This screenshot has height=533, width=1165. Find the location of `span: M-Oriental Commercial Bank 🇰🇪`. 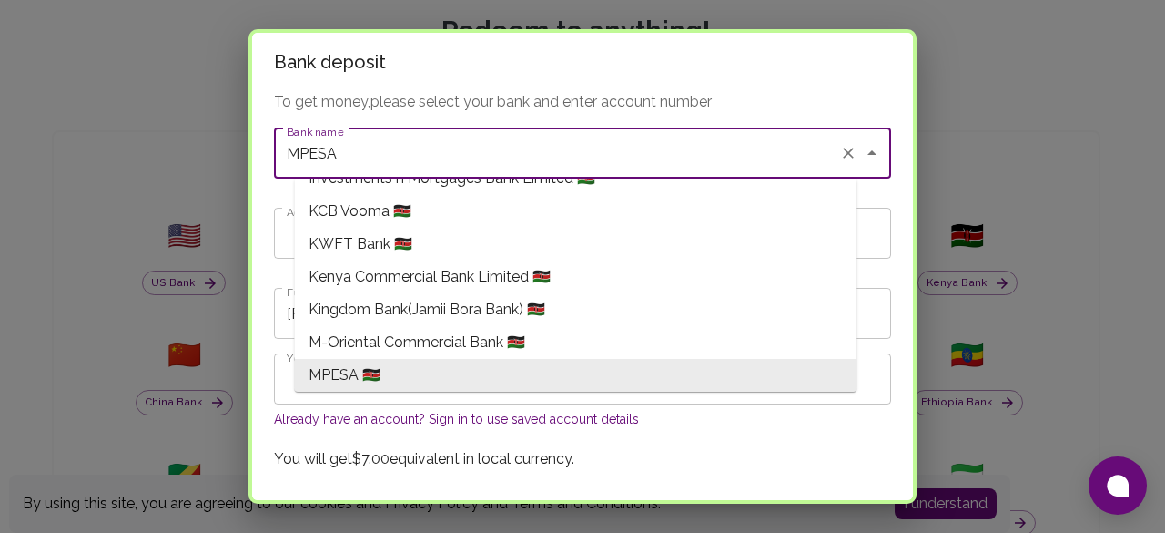

span: M-Oriental Commercial Bank 🇰🇪 is located at coordinates (417, 342).